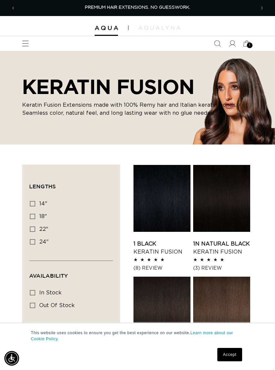 The width and height of the screenshot is (275, 370). Describe the element at coordinates (137, 7) in the screenshot. I see `span: PREMIUM HAIR EXTENSIONS. NO GUESSWORK.` at that location.